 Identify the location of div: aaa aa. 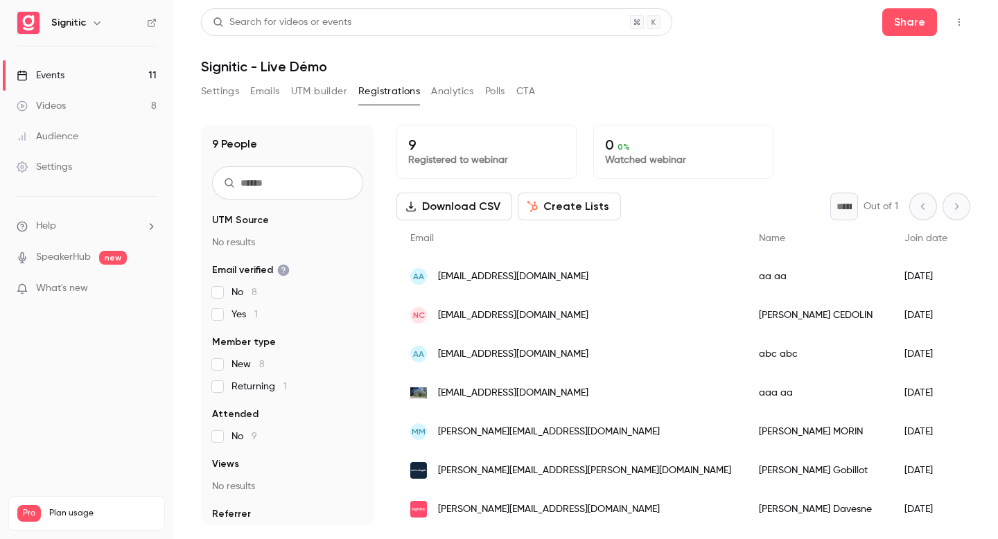
(818, 393).